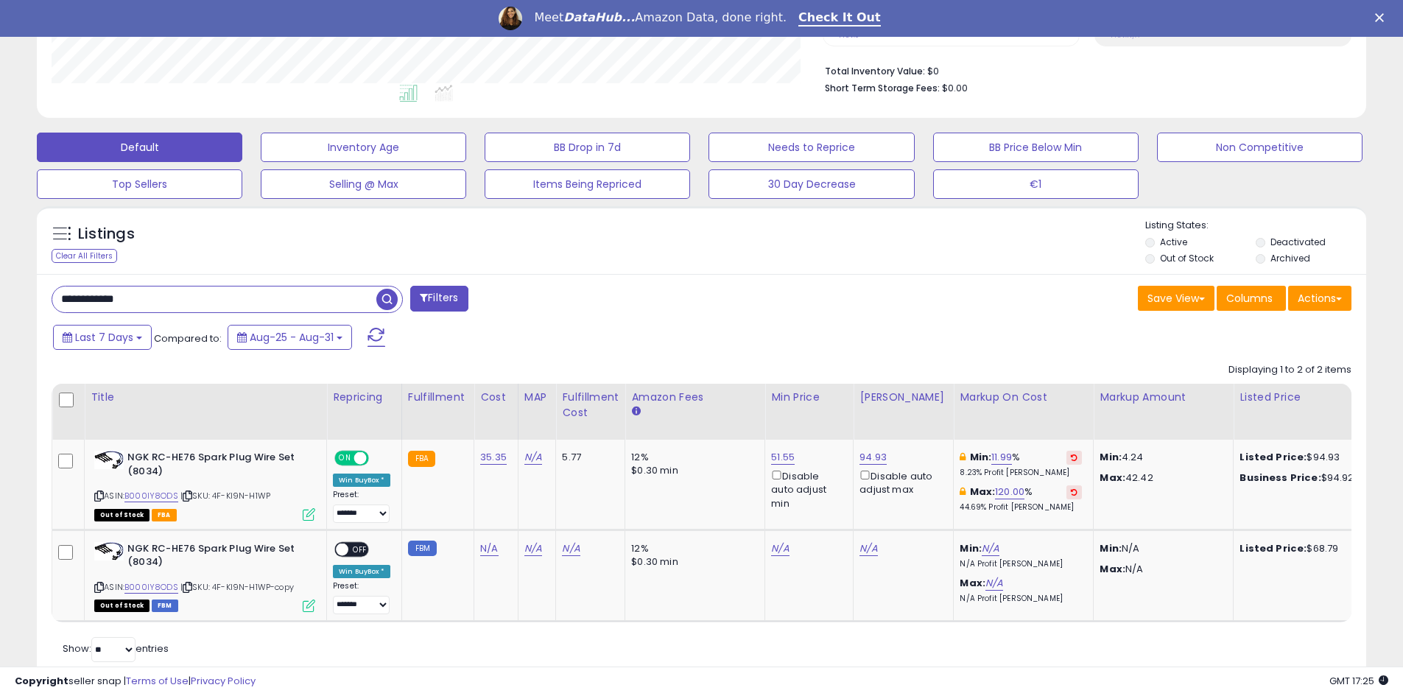  I want to click on span: ON, so click(345, 458).